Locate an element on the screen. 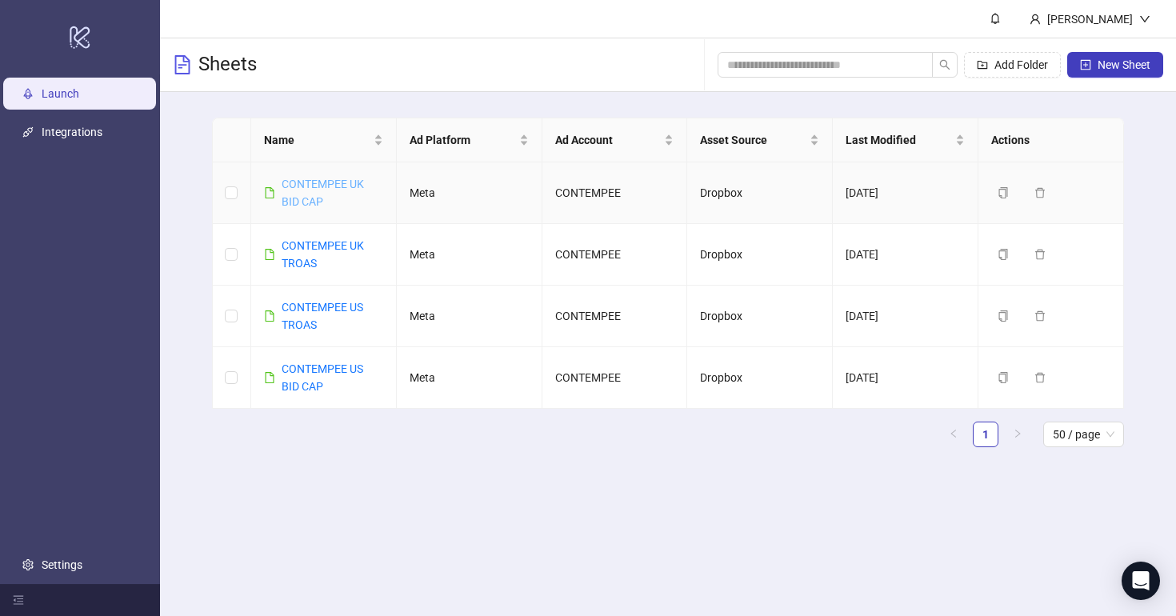 The height and width of the screenshot is (616, 1176). th: Ad Account is located at coordinates (615, 140).